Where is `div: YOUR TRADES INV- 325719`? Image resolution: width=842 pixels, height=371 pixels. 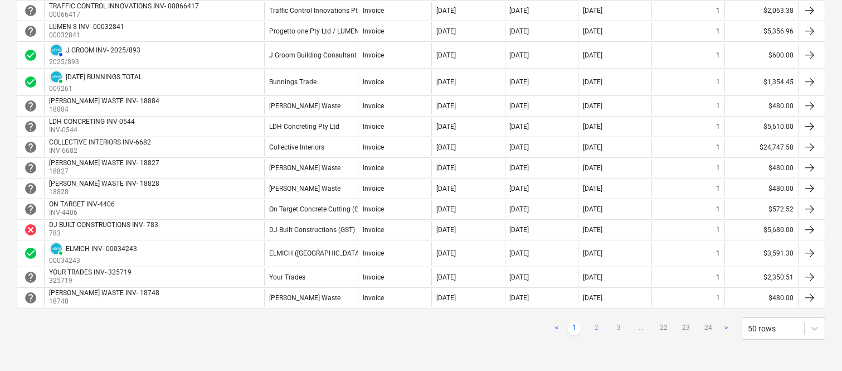
div: YOUR TRADES INV- 325719 is located at coordinates (90, 272).